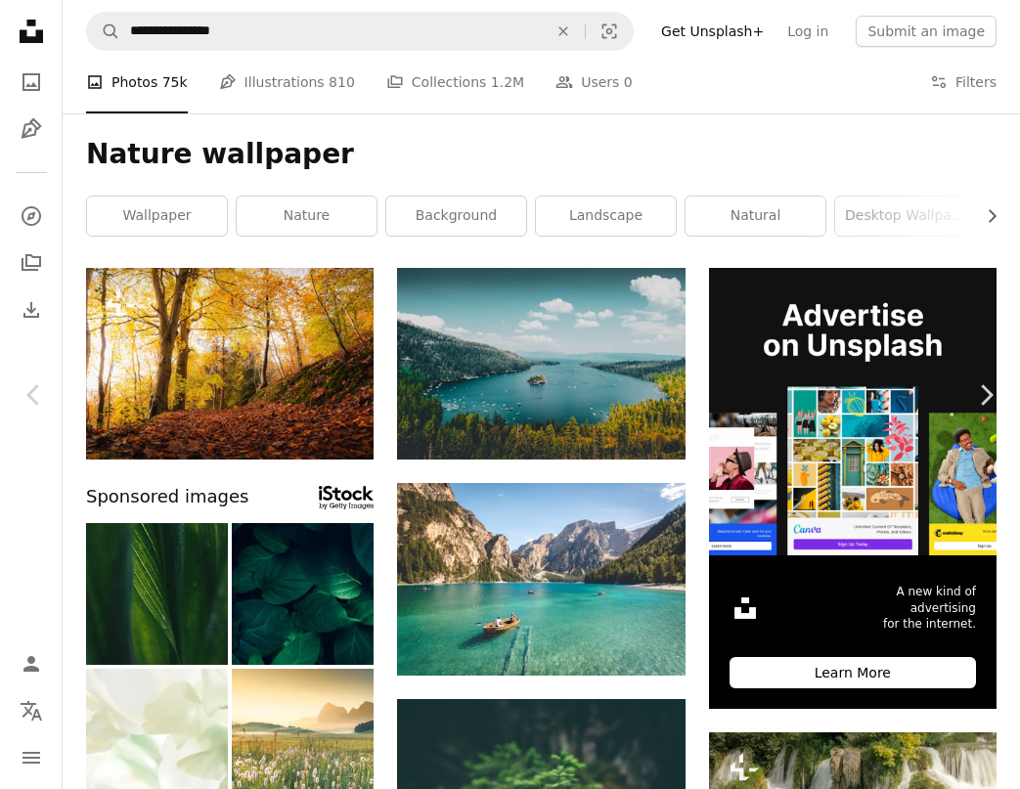 The width and height of the screenshot is (1020, 789). What do you see at coordinates (755, 216) in the screenshot?
I see `a: natural` at bounding box center [755, 216].